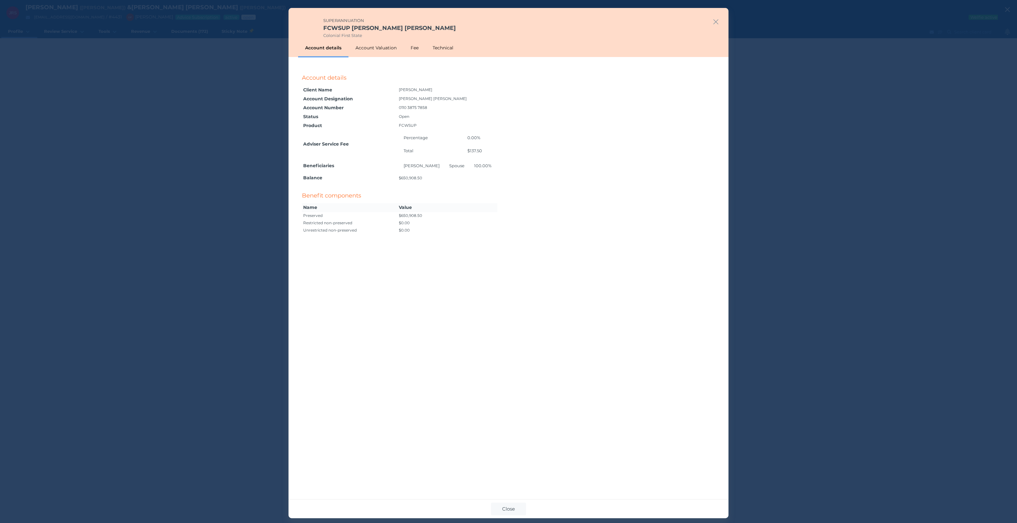 This screenshot has width=1017, height=523. Describe the element at coordinates (310, 208) in the screenshot. I see `span: Name` at that location.